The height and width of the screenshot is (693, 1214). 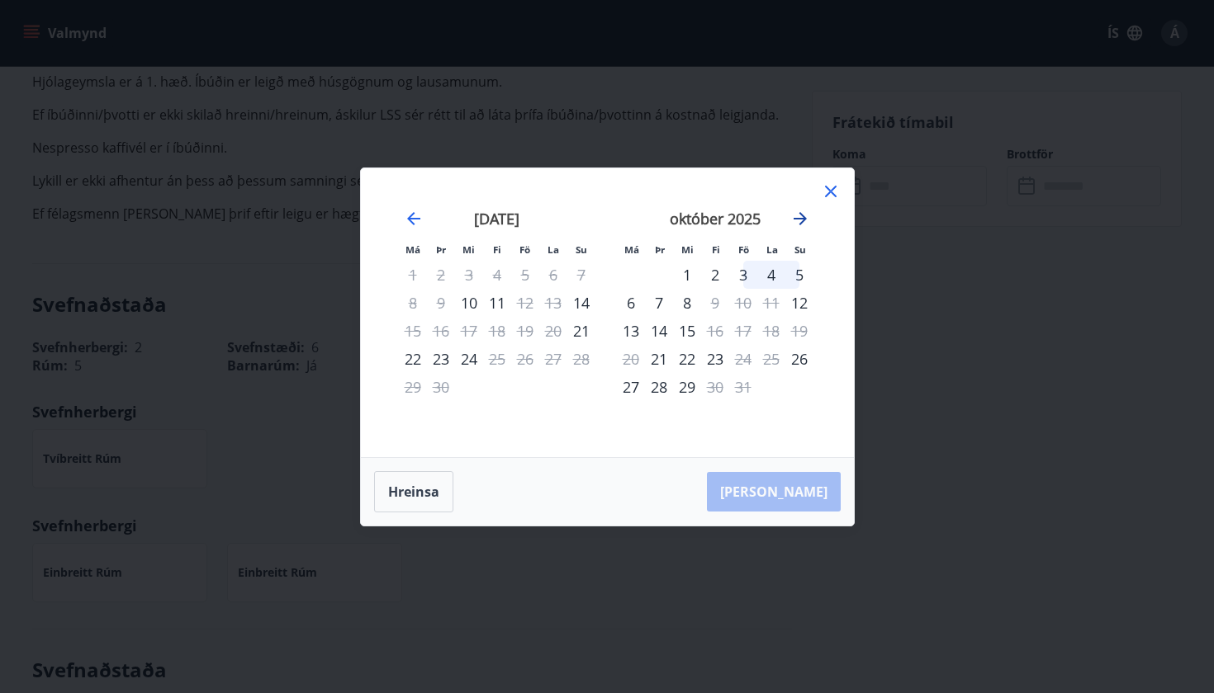 I want to click on td: Not available. miðvikudagur, 3. september 2025, so click(x=469, y=275).